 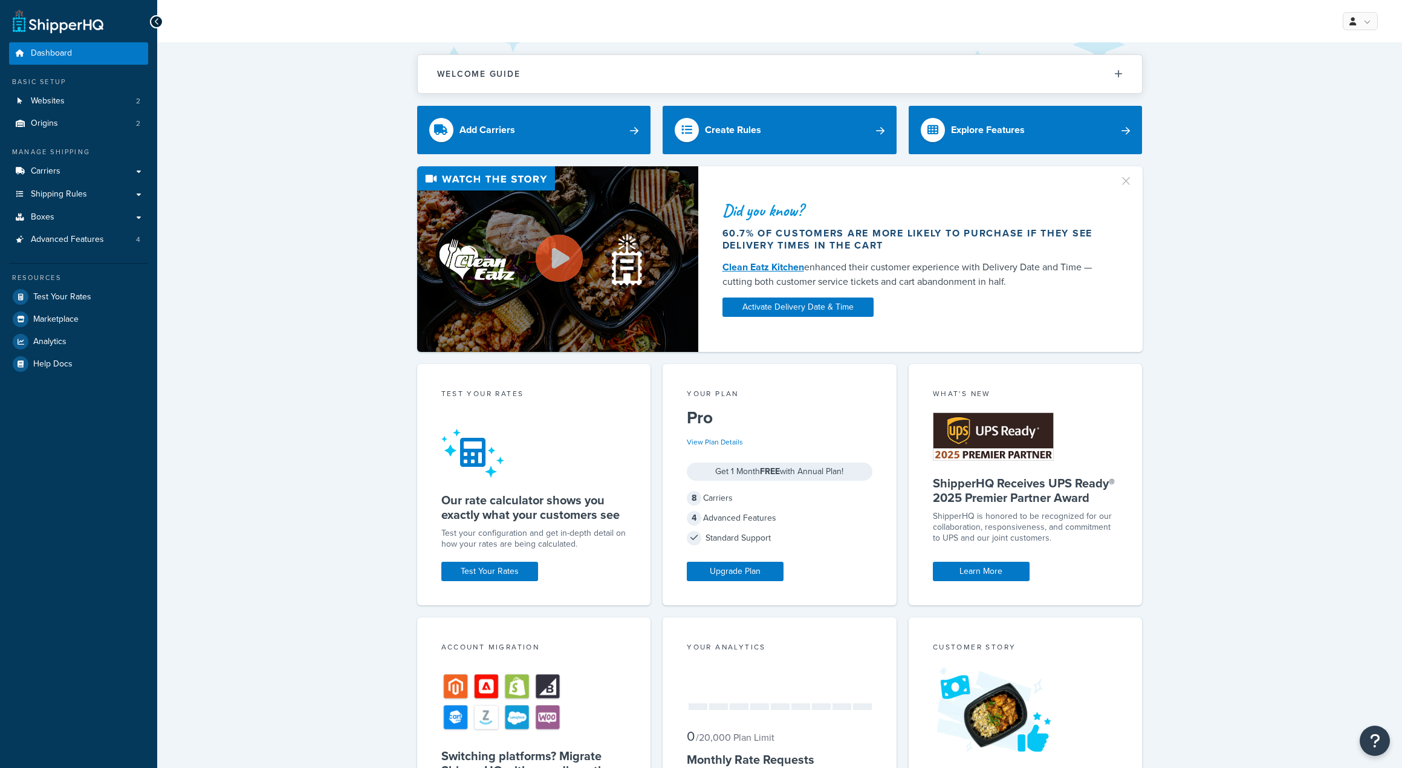 What do you see at coordinates (79, 53) in the screenshot?
I see `li: Dashboard` at bounding box center [79, 53].